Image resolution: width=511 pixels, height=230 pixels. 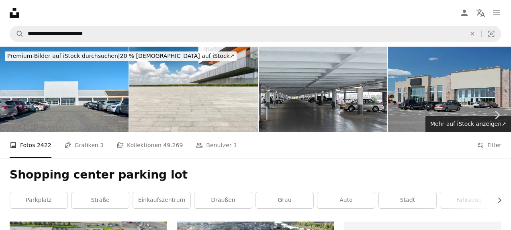 I want to click on button: Visuelle Suche, so click(x=492, y=34).